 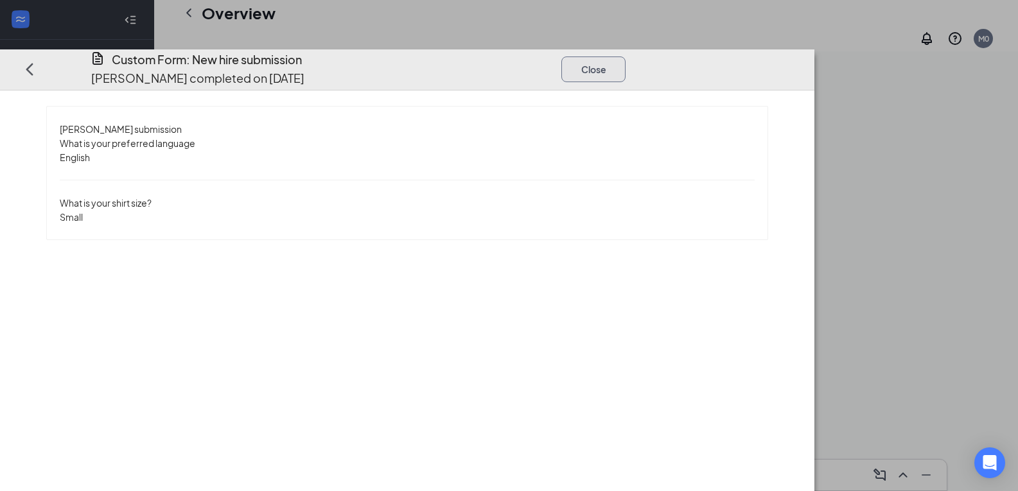 What do you see at coordinates (71, 217) in the screenshot?
I see `span: Small` at bounding box center [71, 217].